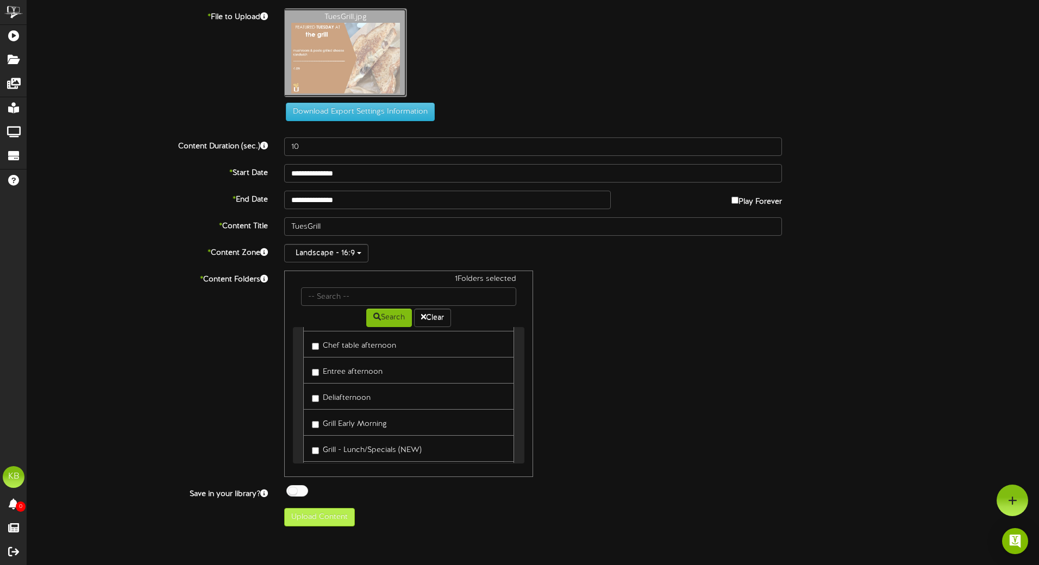  Describe the element at coordinates (326, 253) in the screenshot. I see `button: Landscape - 16:9` at that location.